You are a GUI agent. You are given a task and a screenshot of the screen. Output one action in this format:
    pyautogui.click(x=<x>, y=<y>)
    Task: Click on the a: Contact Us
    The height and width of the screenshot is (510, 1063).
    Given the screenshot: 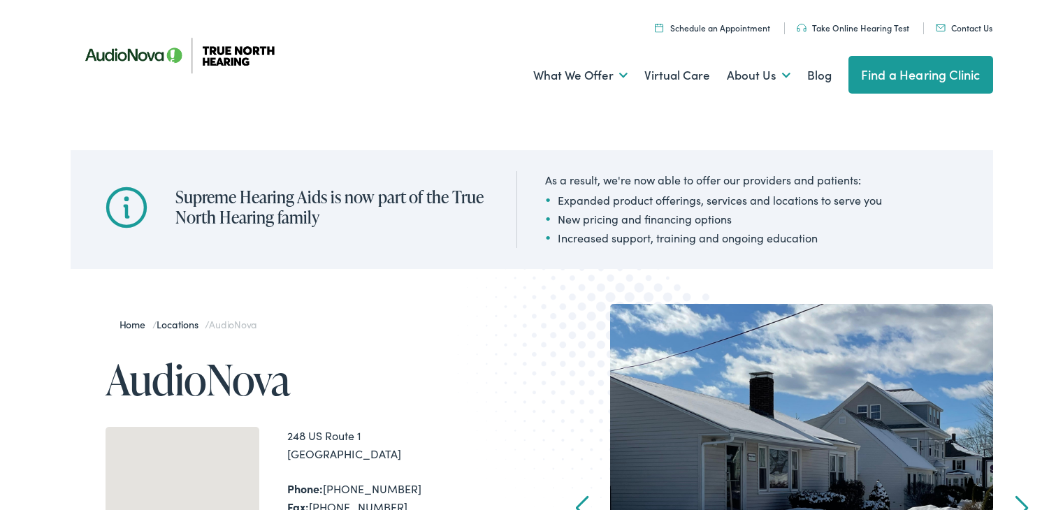 What is the action you would take?
    pyautogui.click(x=964, y=27)
    